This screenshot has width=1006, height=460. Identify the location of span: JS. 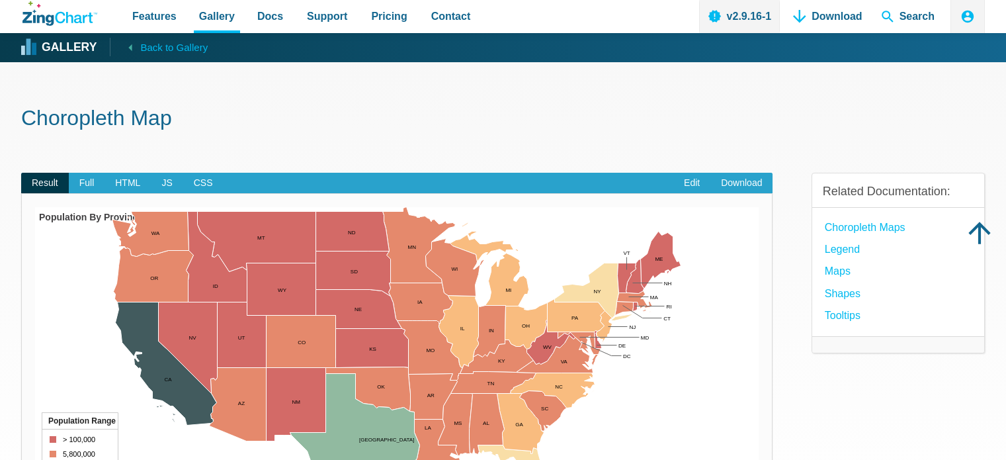
(167, 183).